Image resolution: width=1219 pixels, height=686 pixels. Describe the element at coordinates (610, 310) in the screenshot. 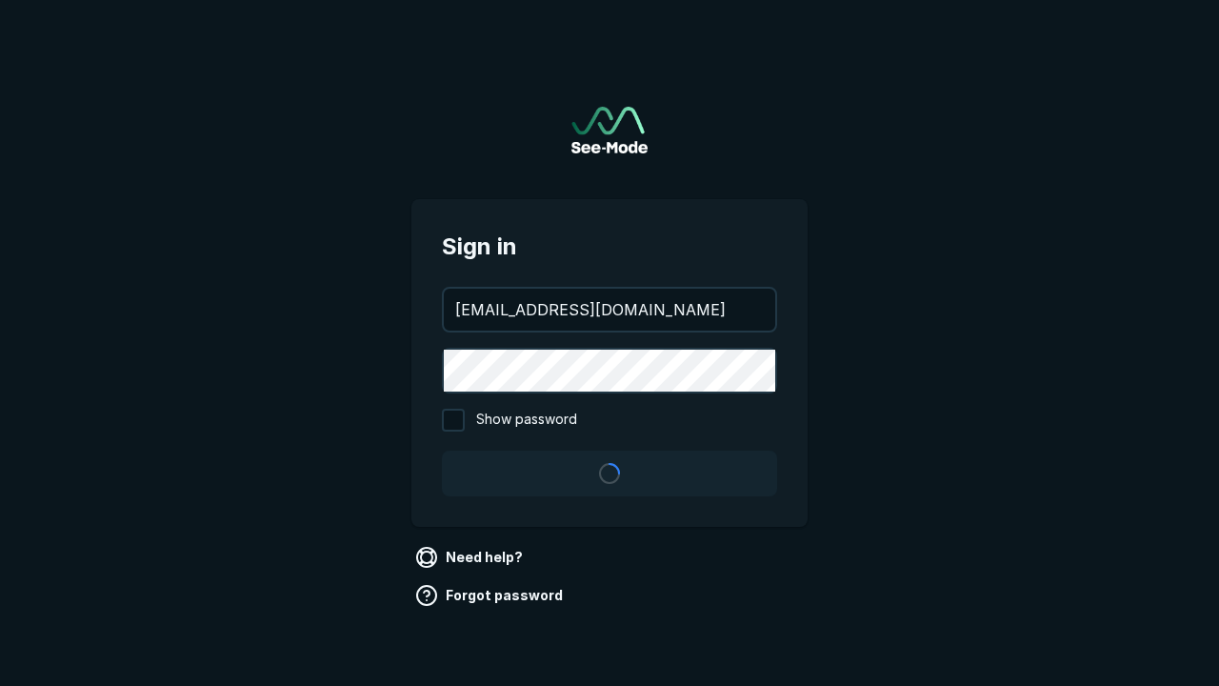

I see `input: your@email.com` at that location.